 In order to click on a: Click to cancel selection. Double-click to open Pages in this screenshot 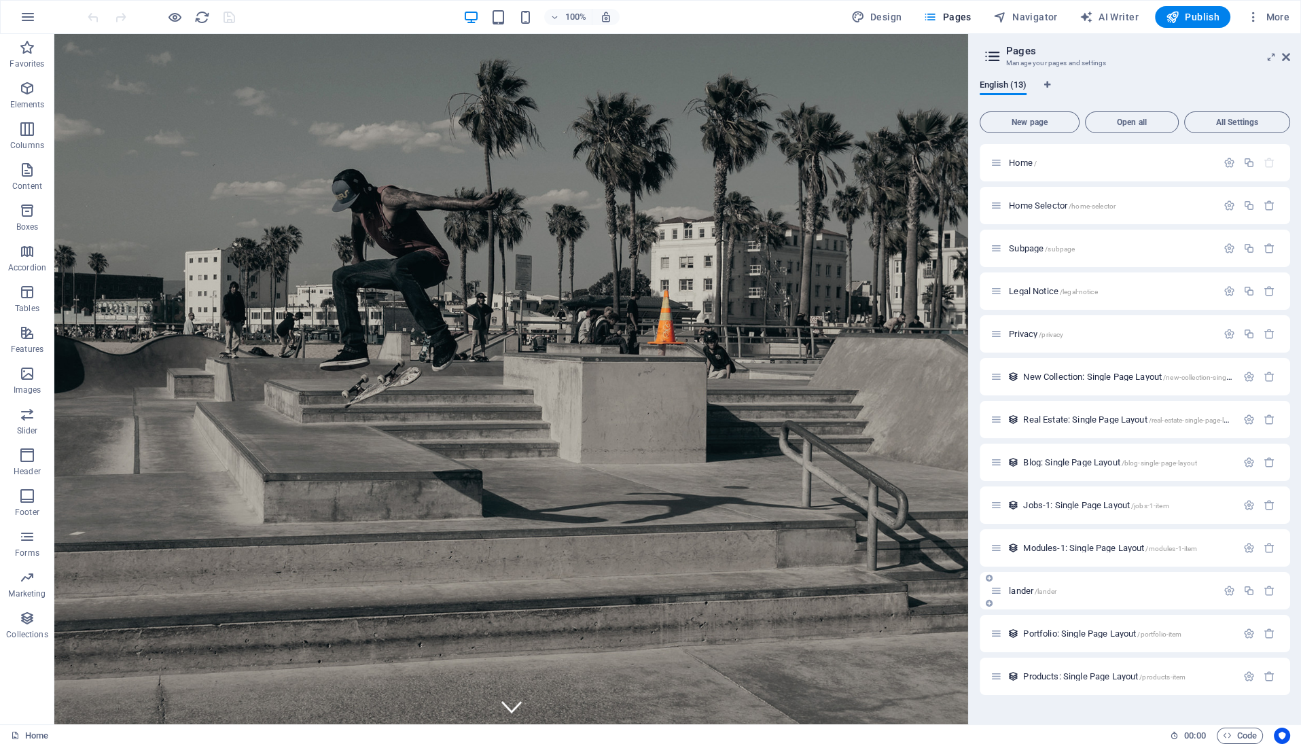, I will do `click(29, 736)`.